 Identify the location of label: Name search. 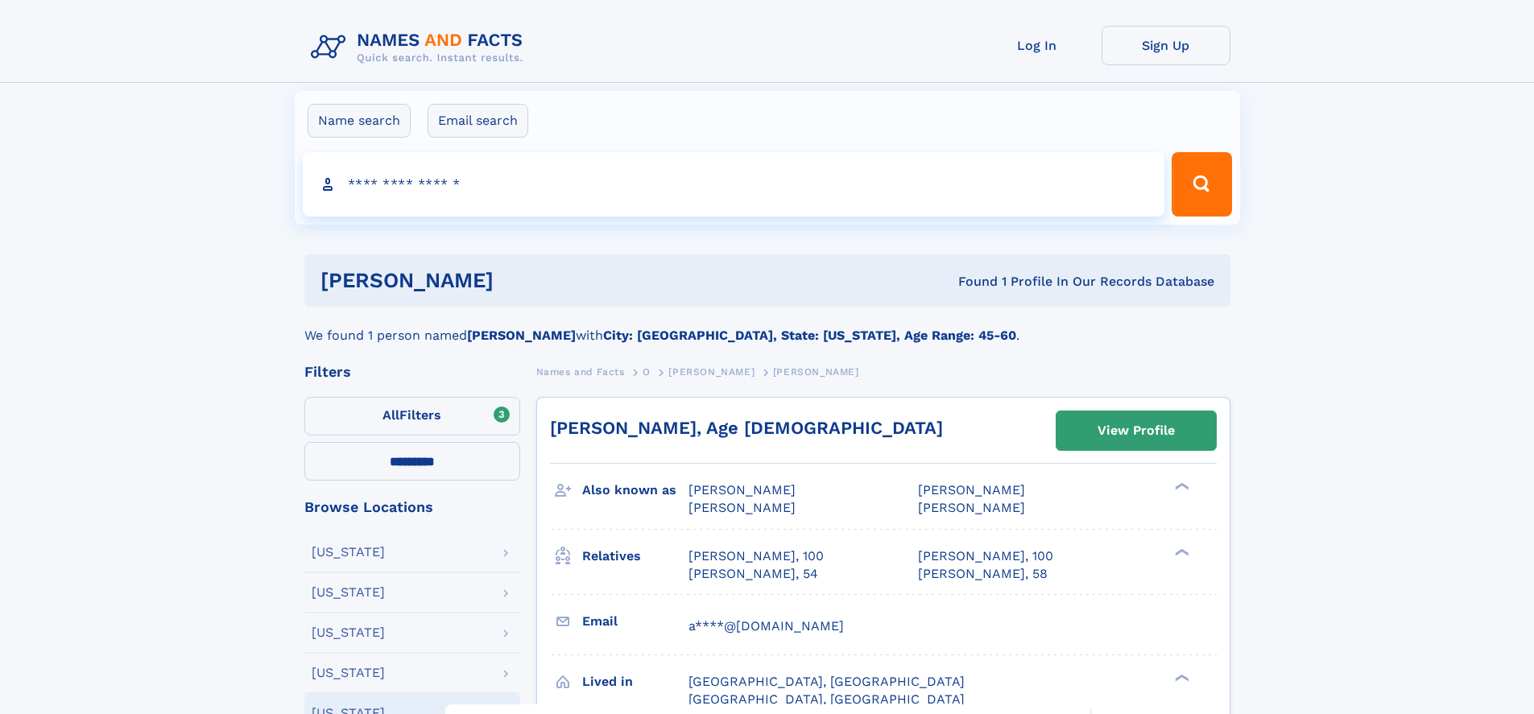
(359, 121).